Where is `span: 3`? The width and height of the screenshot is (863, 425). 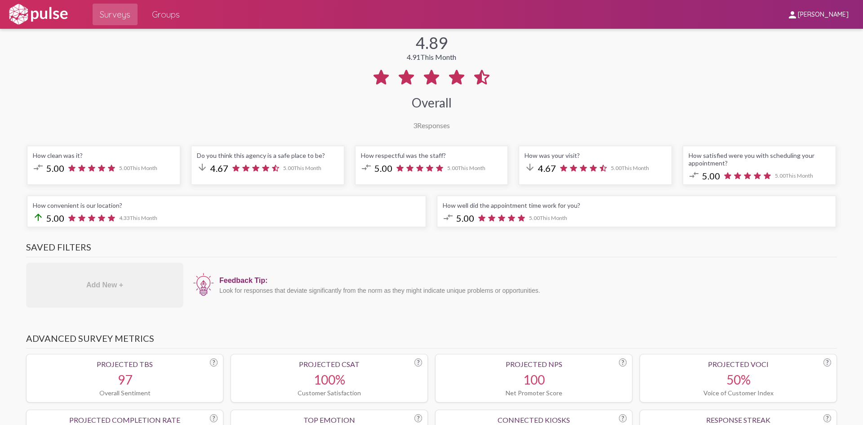
span: 3 is located at coordinates (415, 125).